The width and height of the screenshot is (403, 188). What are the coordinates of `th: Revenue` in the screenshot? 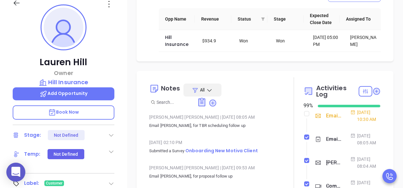 It's located at (213, 19).